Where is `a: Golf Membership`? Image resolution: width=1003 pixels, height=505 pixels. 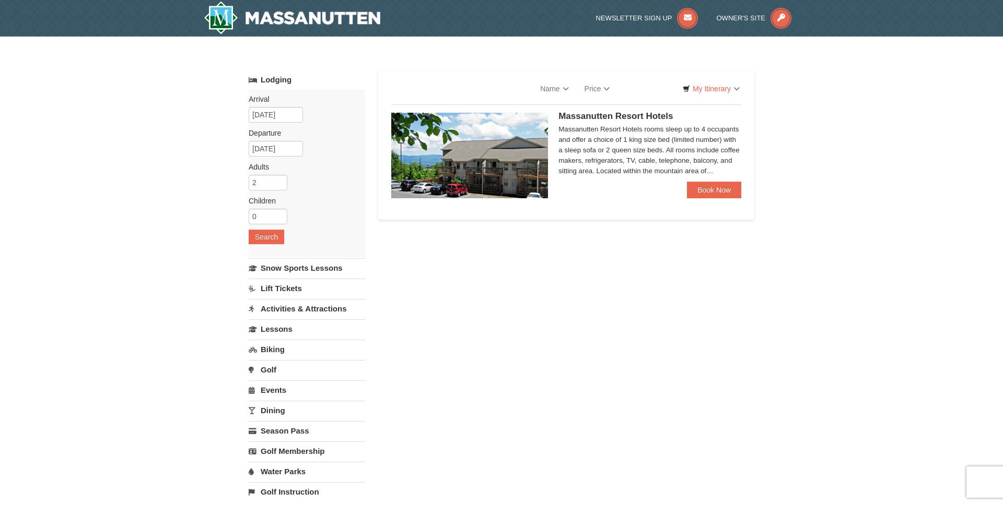 a: Golf Membership is located at coordinates (307, 451).